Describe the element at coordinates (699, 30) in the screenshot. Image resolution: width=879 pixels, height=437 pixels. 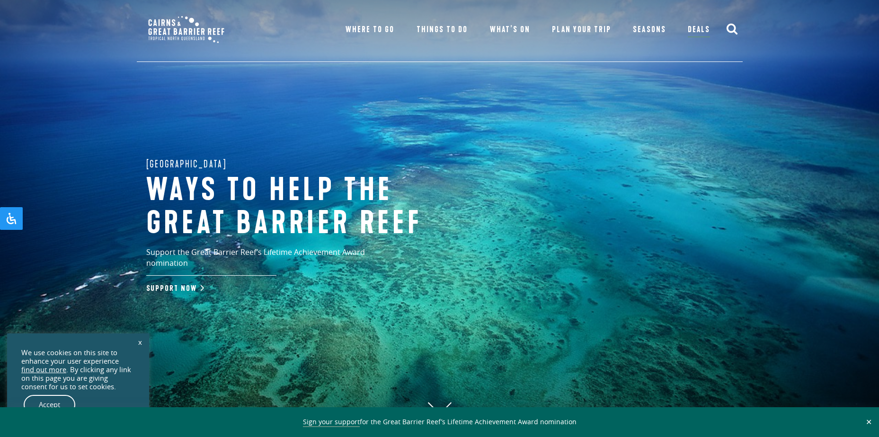
I see `a: Deals` at that location.